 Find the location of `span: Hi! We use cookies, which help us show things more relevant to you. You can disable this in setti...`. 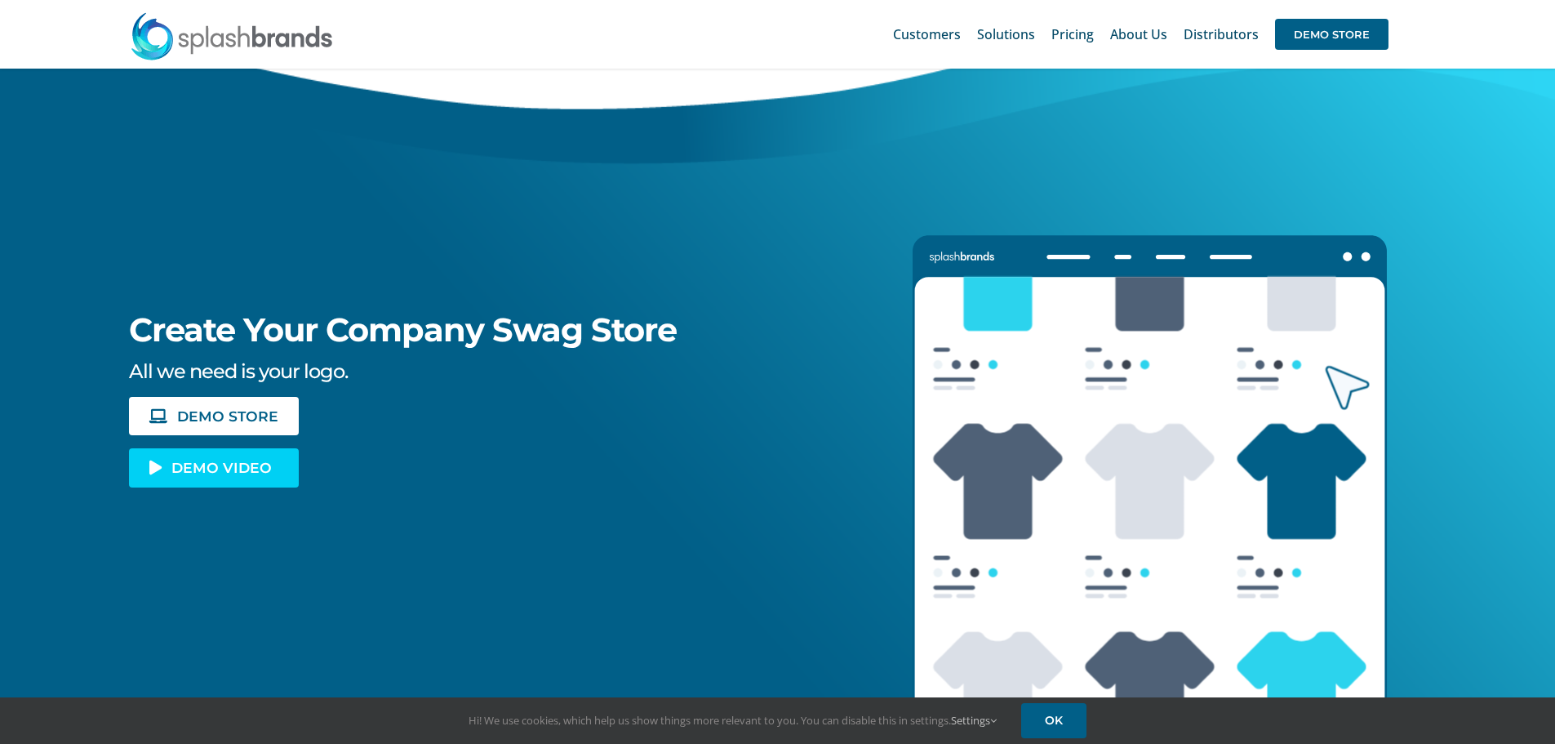

span: Hi! We use cookies, which help us show things more relevant to you. You can disable this in setti... is located at coordinates (732, 720).